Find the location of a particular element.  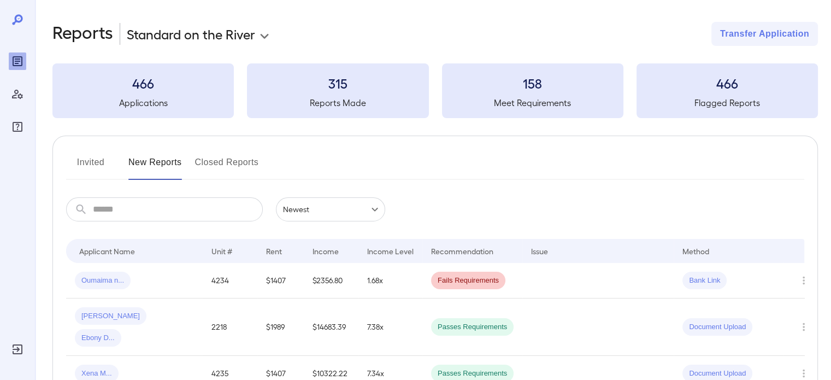

div: Rent is located at coordinates (275, 251).